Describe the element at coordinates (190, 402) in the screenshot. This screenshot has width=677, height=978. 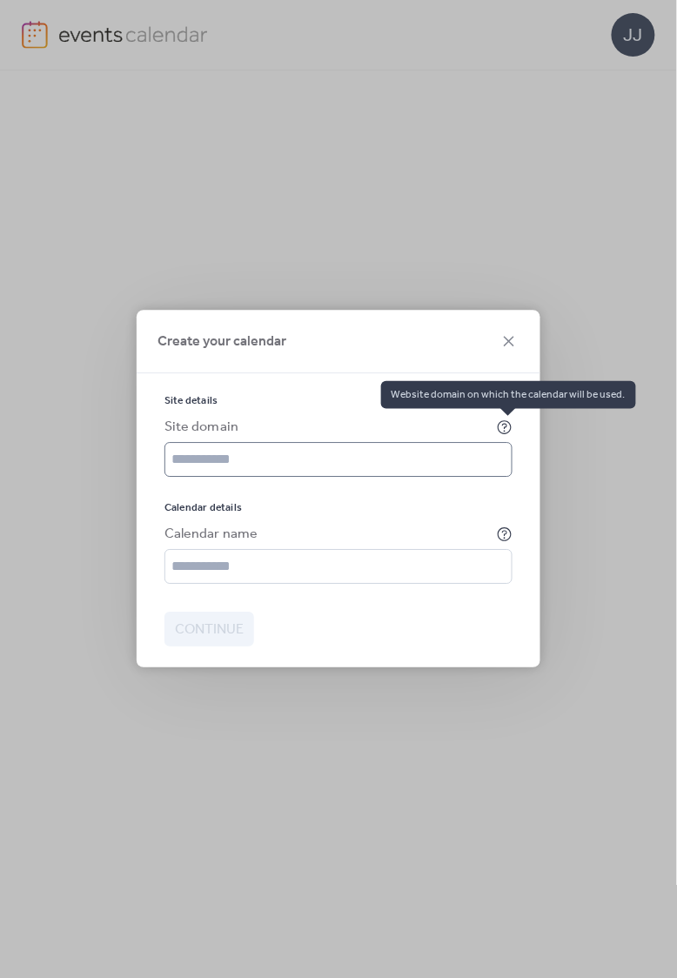
I see `span: Site details` at that location.